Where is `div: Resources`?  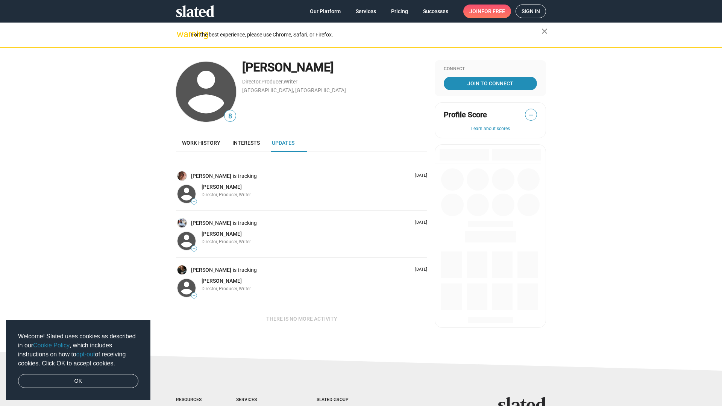
div: Resources is located at coordinates (191, 400).